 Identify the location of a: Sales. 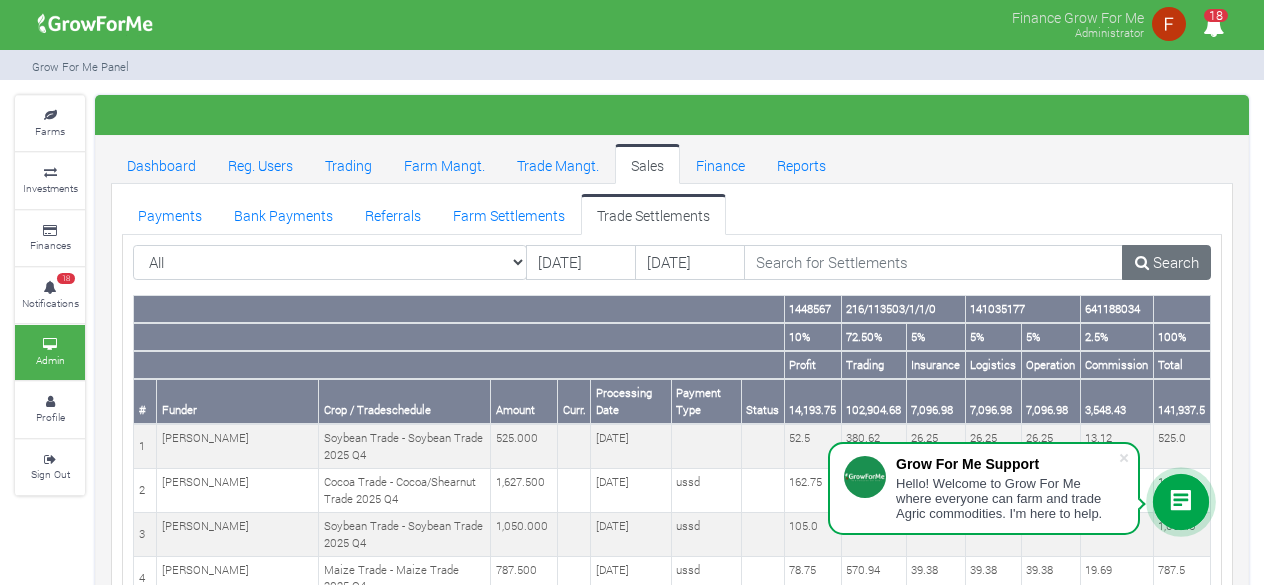
(647, 164).